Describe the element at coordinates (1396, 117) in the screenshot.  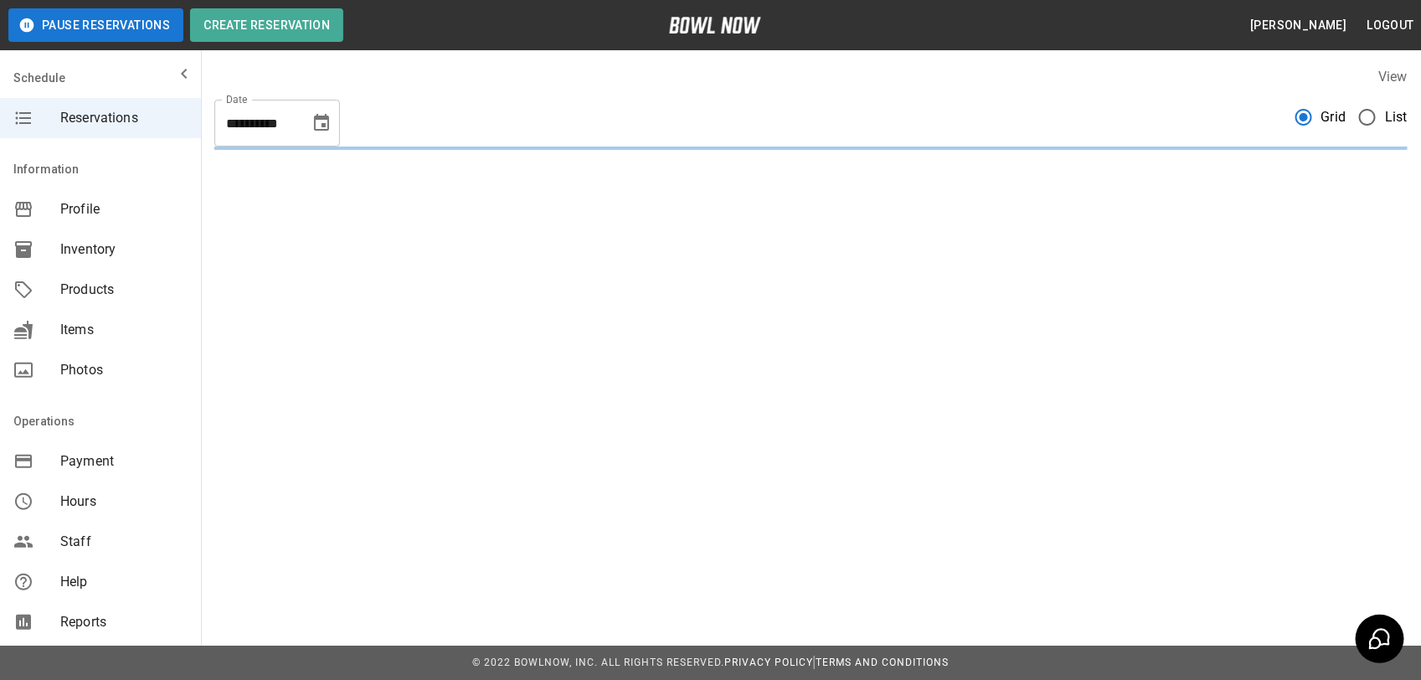
I see `span: List` at that location.